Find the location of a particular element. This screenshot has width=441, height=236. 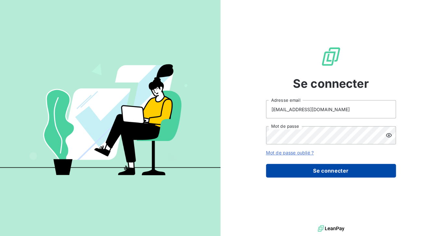

img: logo is located at coordinates (331, 228).